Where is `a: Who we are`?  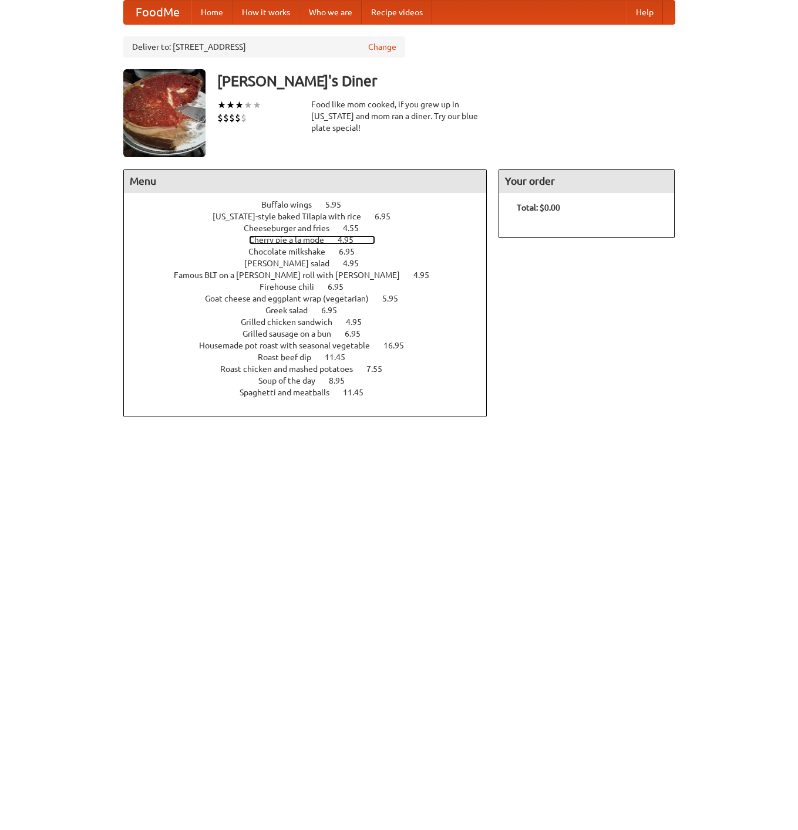
a: Who we are is located at coordinates (330, 12).